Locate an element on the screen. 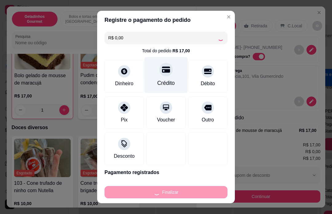  div: Outro is located at coordinates (208, 120).